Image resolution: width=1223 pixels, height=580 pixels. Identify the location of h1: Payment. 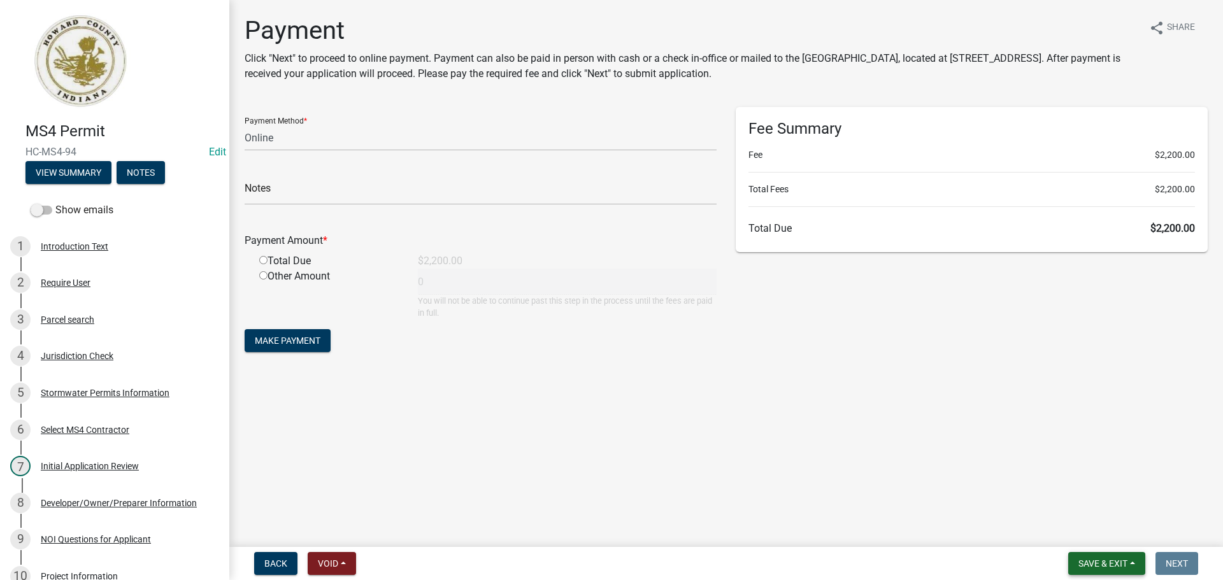
(692, 31).